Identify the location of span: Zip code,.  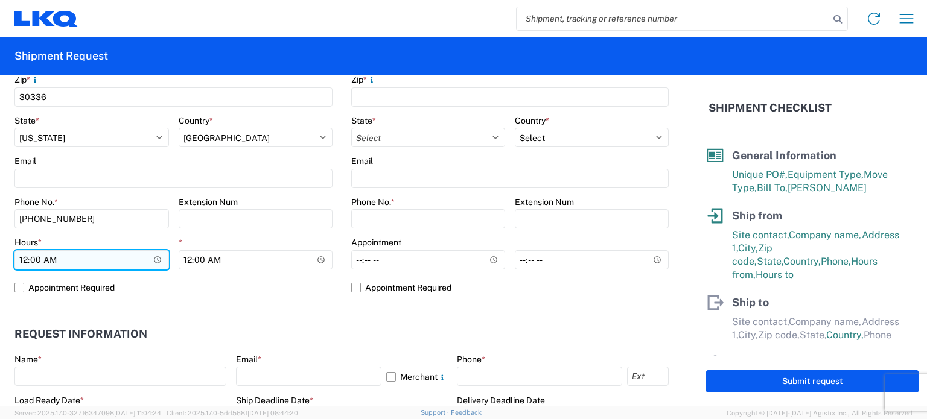
(778, 335).